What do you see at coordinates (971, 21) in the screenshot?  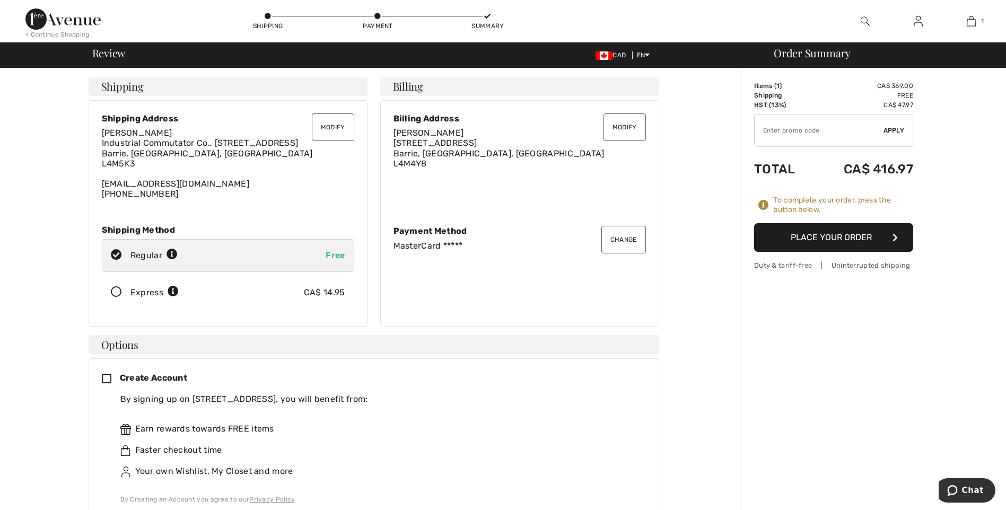 I see `a: 1` at bounding box center [971, 21].